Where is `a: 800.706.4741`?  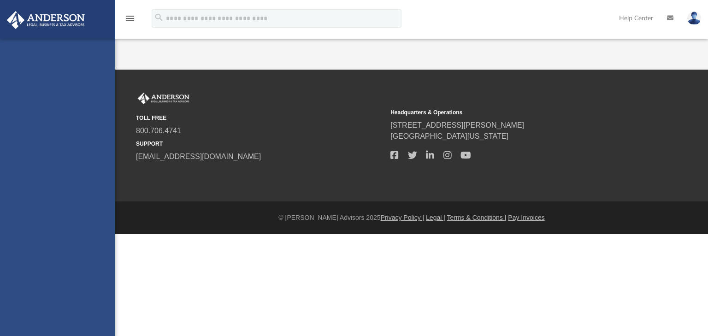
a: 800.706.4741 is located at coordinates (159, 130).